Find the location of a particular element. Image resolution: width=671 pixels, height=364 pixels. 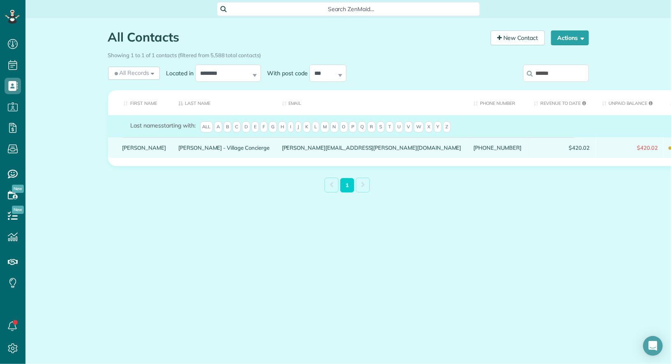

span: P is located at coordinates (353, 127).